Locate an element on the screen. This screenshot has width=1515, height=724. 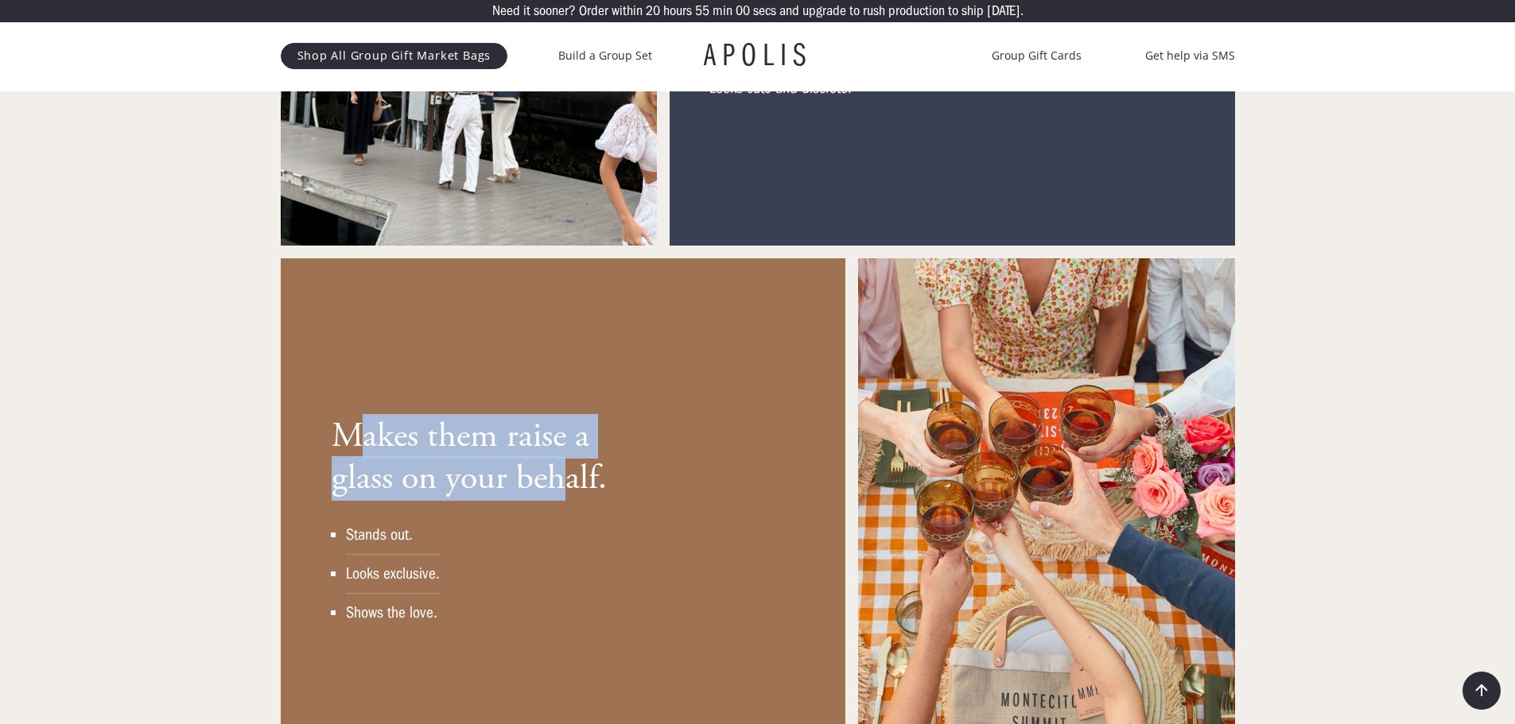
p: min is located at coordinates (722, 11).